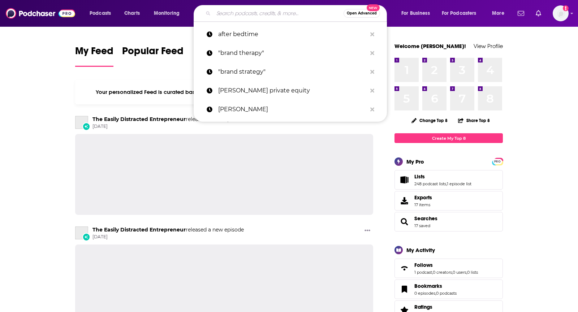 Image resolution: width=578 pixels, height=312 pixels. I want to click on button: Show profile menu, so click(560, 13).